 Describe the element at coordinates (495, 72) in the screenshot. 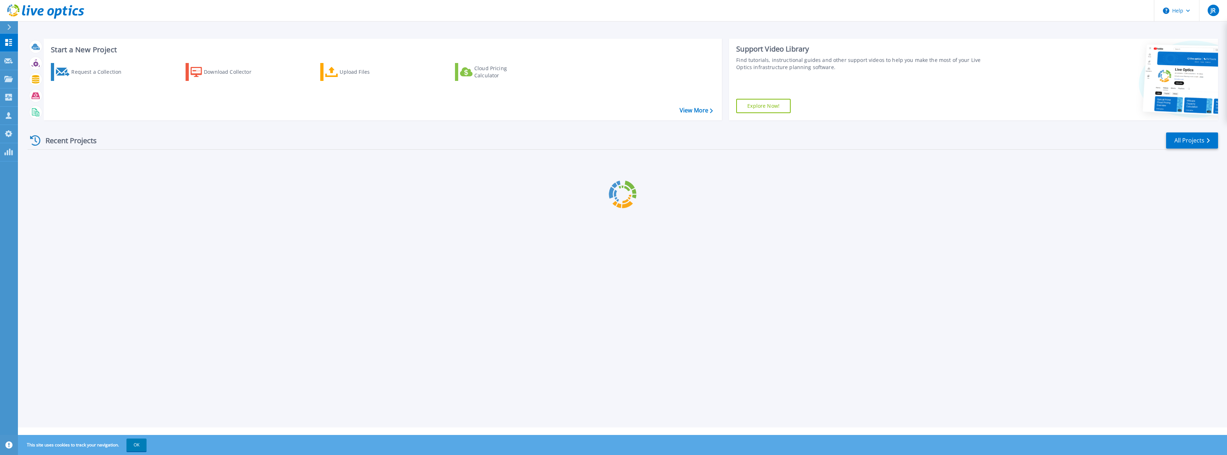

I see `a: Cloud Pricing Calculator` at that location.